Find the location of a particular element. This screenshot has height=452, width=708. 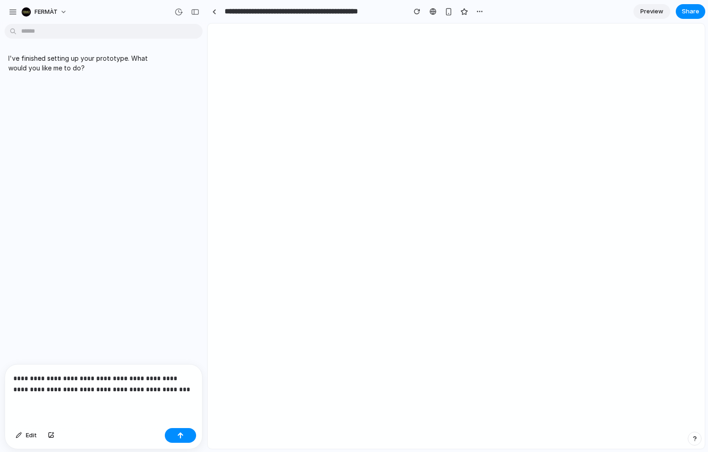

button: Edit is located at coordinates (26, 436).